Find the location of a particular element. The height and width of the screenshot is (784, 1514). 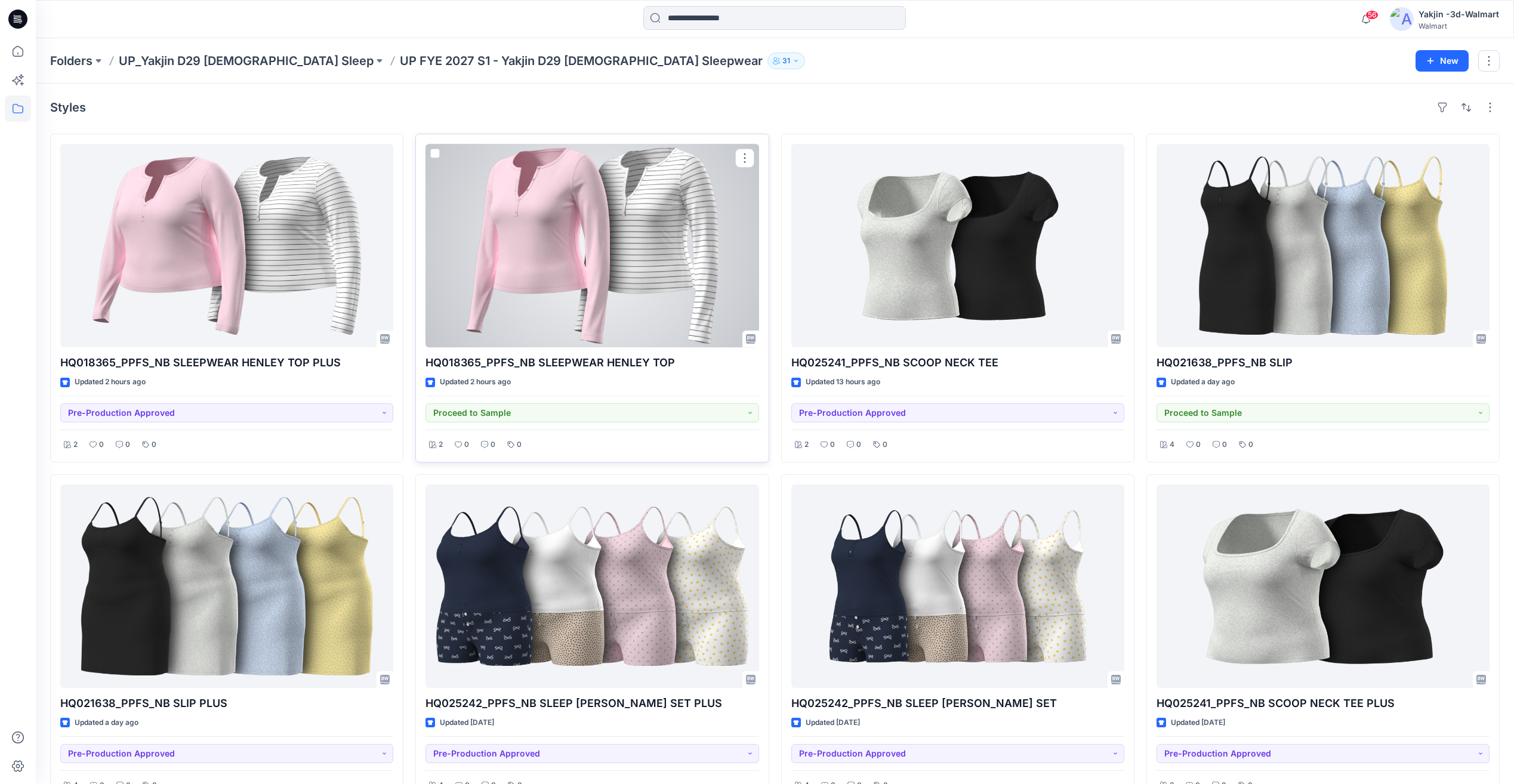

p: Updated 13 hours ago is located at coordinates (843, 382).